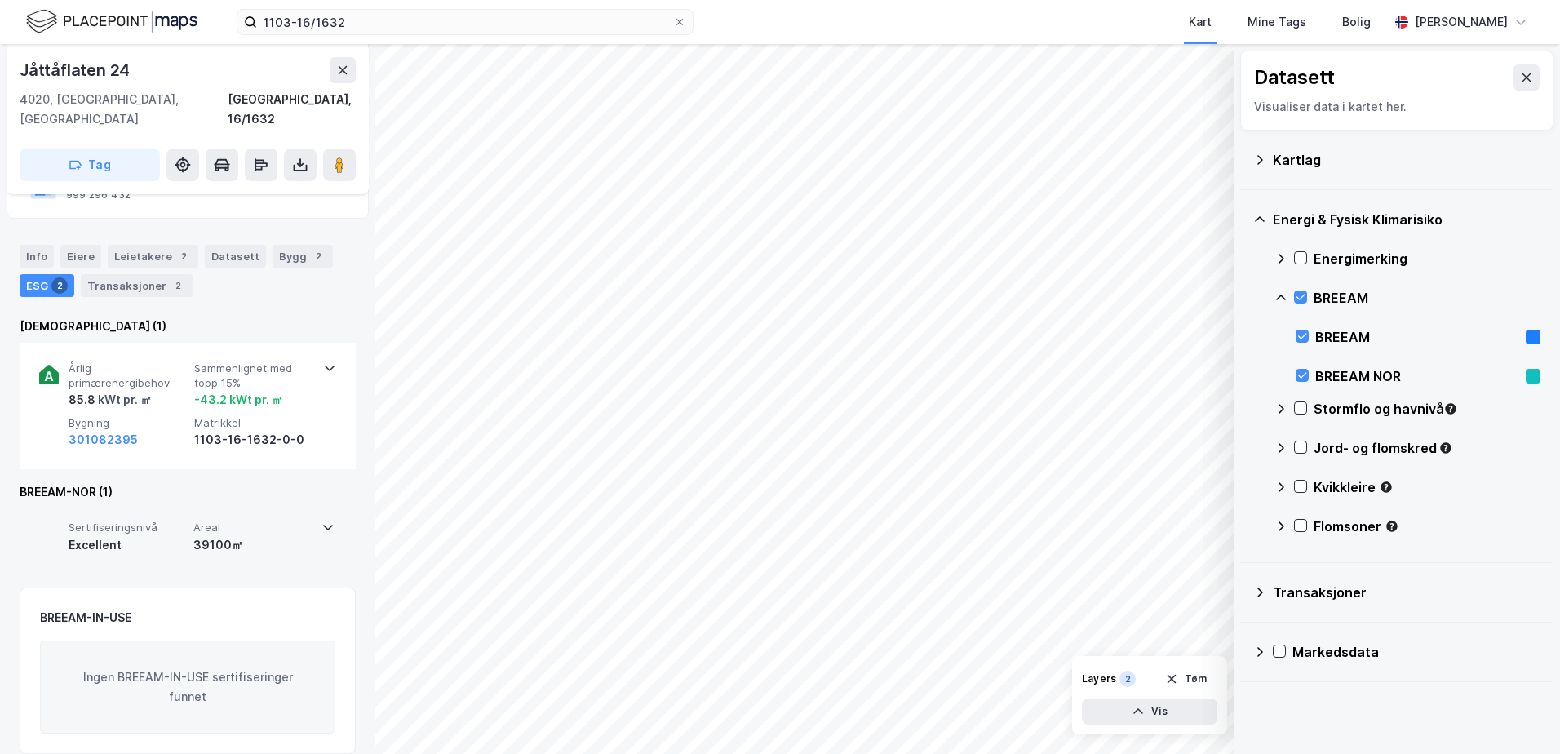 The height and width of the screenshot is (754, 1560). What do you see at coordinates (153, 256) in the screenshot?
I see `div: Leietakere` at bounding box center [153, 256].